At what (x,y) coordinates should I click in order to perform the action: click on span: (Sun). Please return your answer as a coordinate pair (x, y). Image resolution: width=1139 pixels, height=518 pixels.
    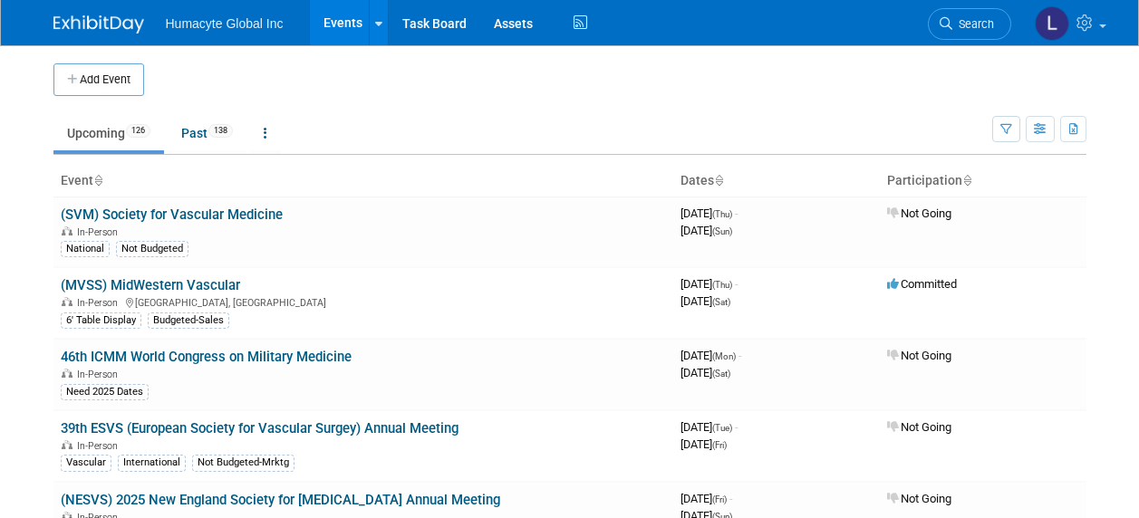
    Looking at the image, I should click on (722, 231).